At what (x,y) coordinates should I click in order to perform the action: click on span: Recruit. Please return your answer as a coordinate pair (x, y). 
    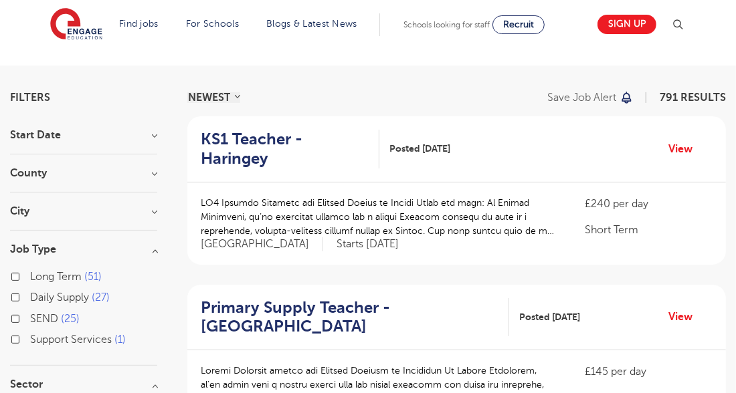
    Looking at the image, I should click on (518, 24).